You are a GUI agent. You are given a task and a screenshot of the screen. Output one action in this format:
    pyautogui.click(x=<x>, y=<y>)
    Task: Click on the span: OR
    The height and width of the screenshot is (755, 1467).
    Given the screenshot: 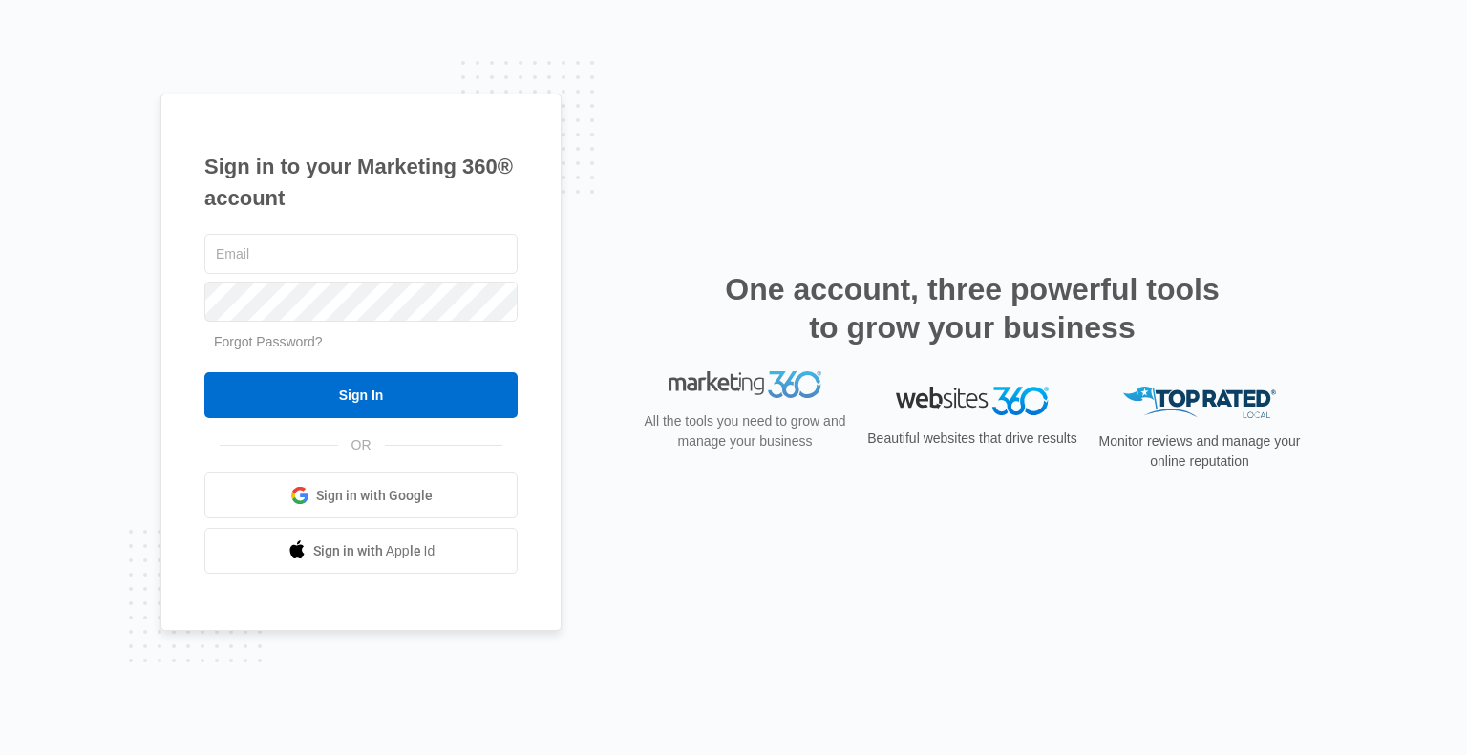 What is the action you would take?
    pyautogui.click(x=361, y=445)
    